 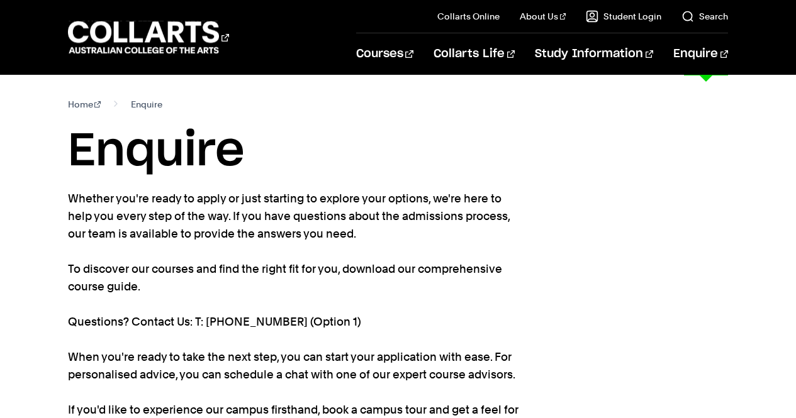 I want to click on a: Collarts Online, so click(x=468, y=16).